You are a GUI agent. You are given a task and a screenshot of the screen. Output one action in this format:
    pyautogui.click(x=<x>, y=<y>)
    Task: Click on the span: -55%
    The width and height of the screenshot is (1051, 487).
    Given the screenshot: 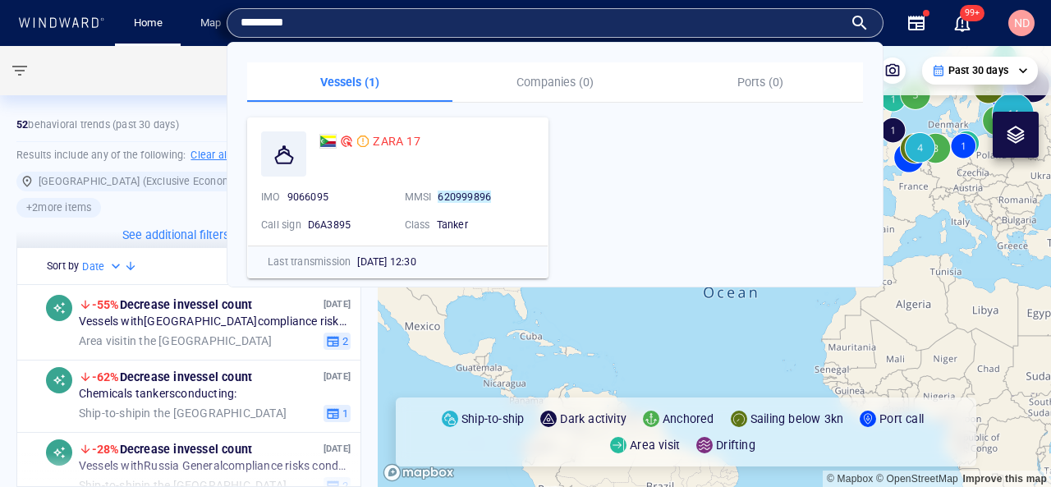 What is the action you would take?
    pyautogui.click(x=106, y=304)
    